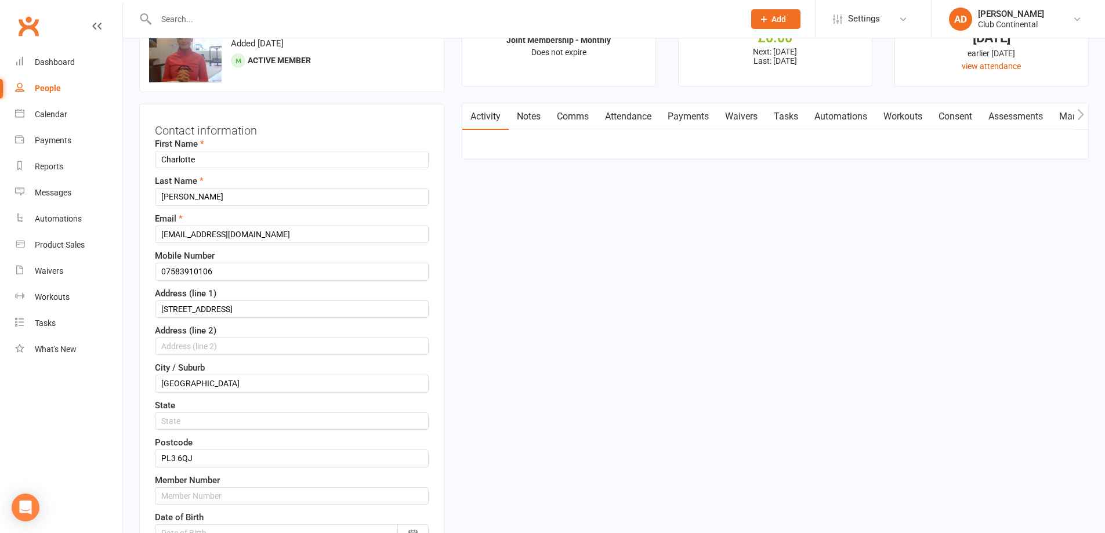 The image size is (1105, 533). I want to click on button: Add, so click(775, 19).